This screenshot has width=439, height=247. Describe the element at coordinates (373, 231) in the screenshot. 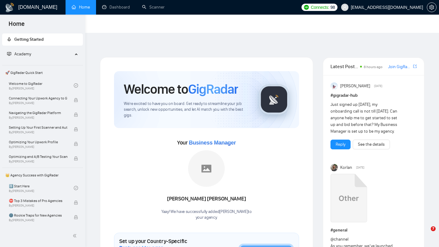

I see `h1: # general` at that location.